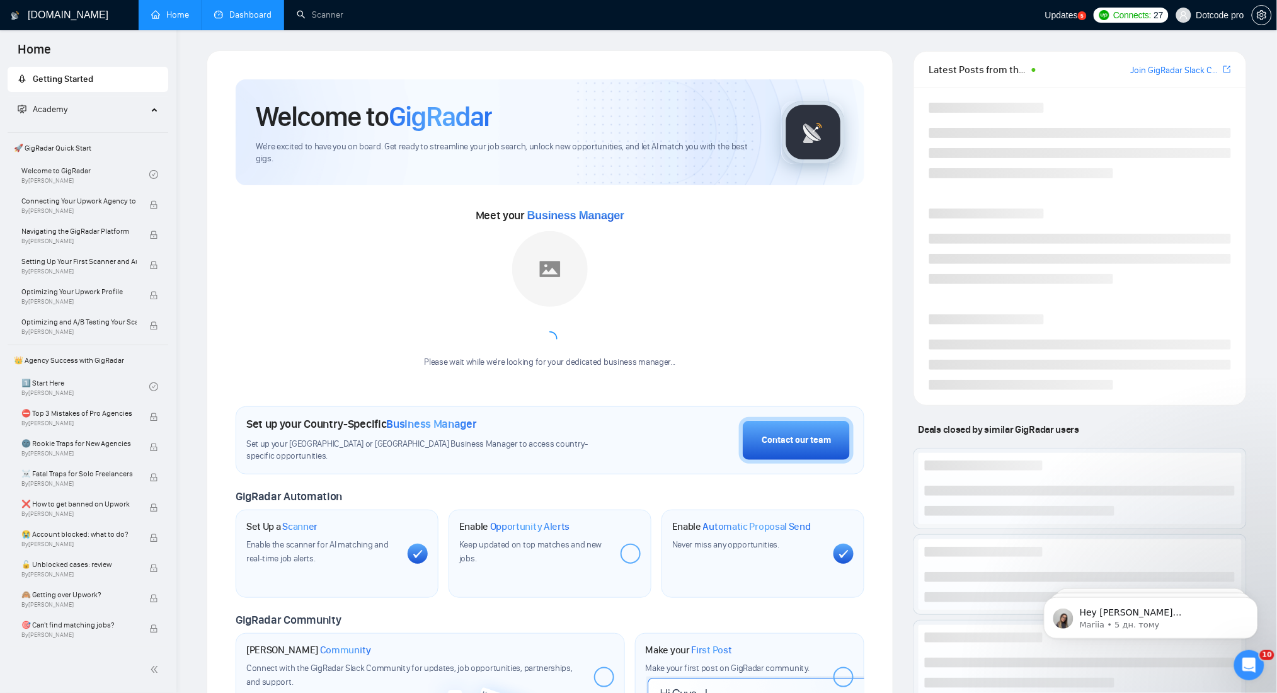  What do you see at coordinates (22, 109) in the screenshot?
I see `span: fund-projection-screen` at bounding box center [22, 109].